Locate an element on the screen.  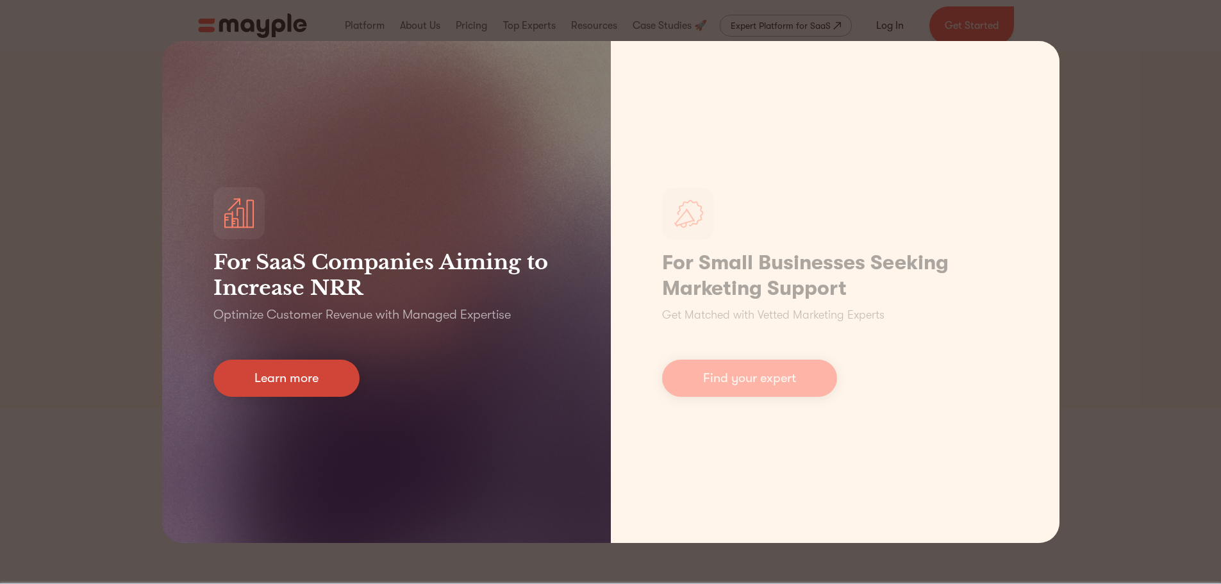
h3: For SaaS Companies Aiming to Increase NRR is located at coordinates (386, 275).